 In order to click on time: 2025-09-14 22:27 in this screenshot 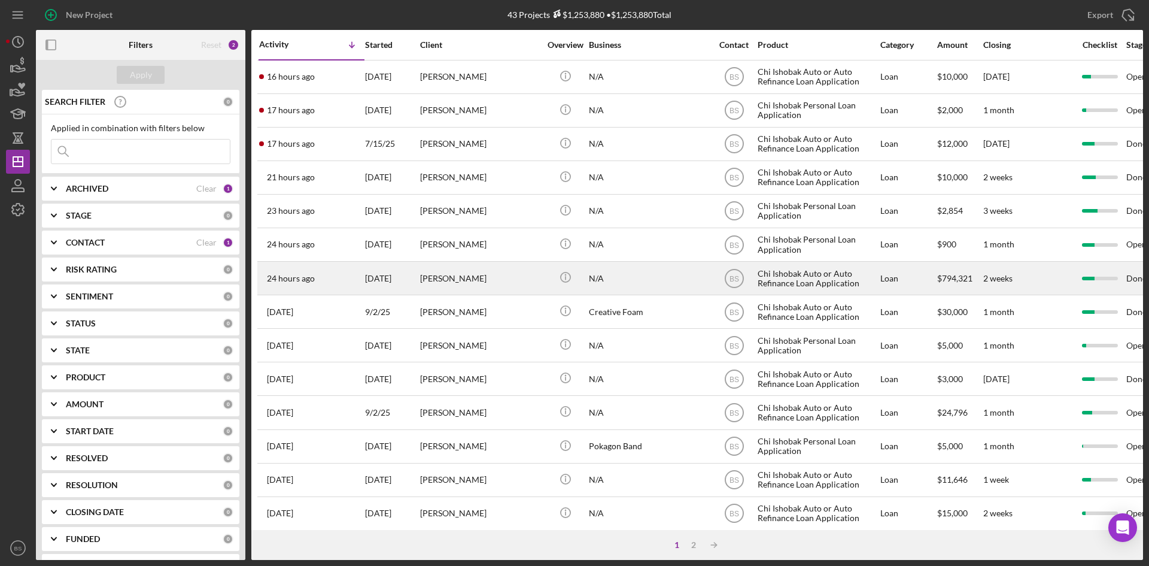, I will do `click(280, 513)`.